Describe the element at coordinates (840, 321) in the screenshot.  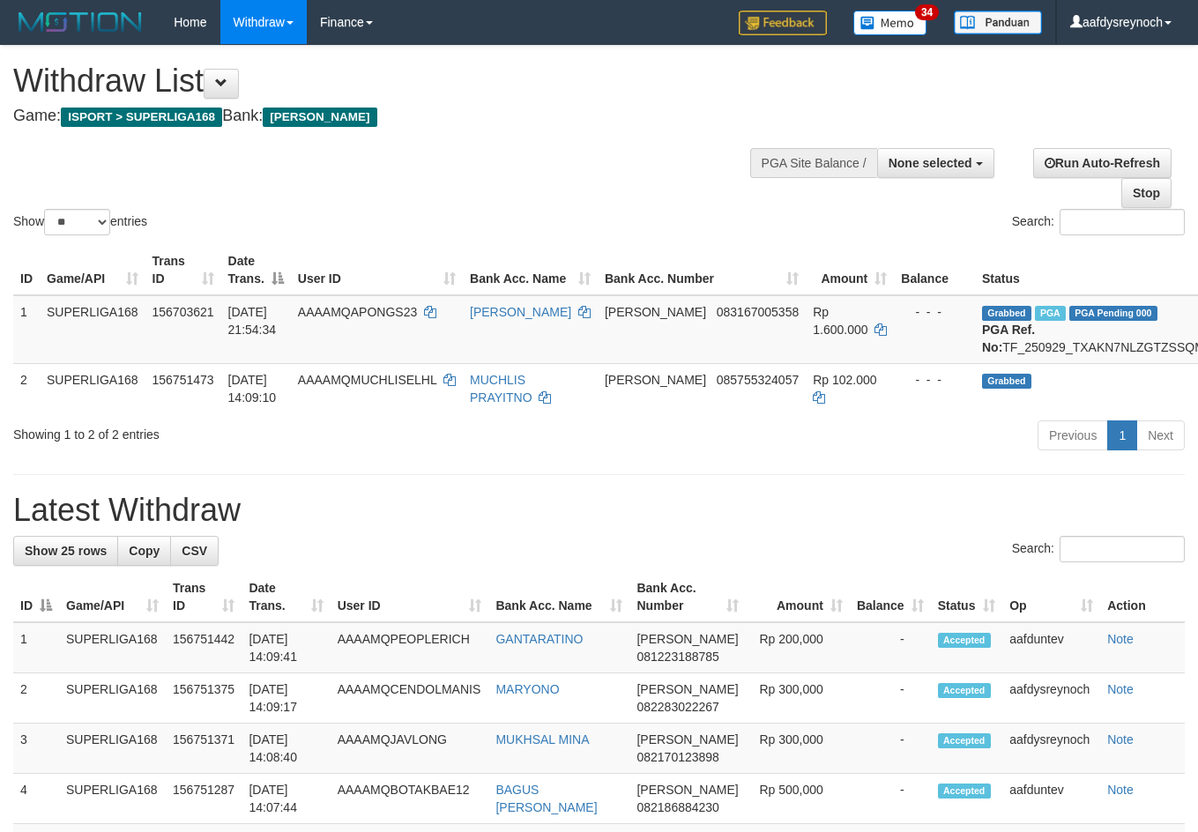
I see `span: Rp 1.600.000` at that location.